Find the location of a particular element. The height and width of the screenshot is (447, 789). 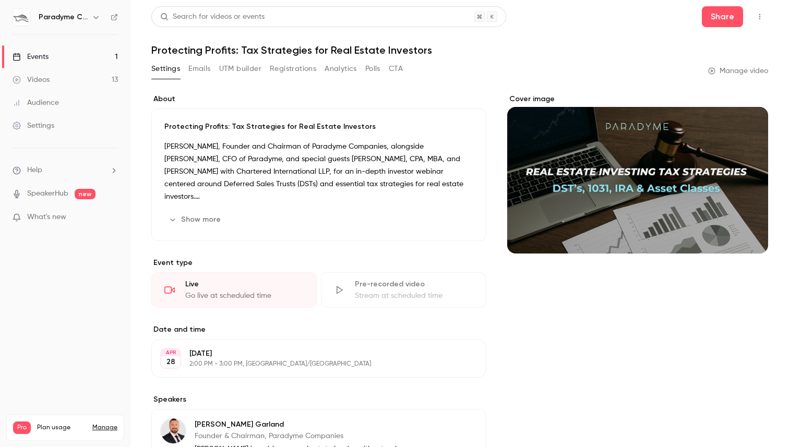

img: Ryan Garland is located at coordinates (173, 431).